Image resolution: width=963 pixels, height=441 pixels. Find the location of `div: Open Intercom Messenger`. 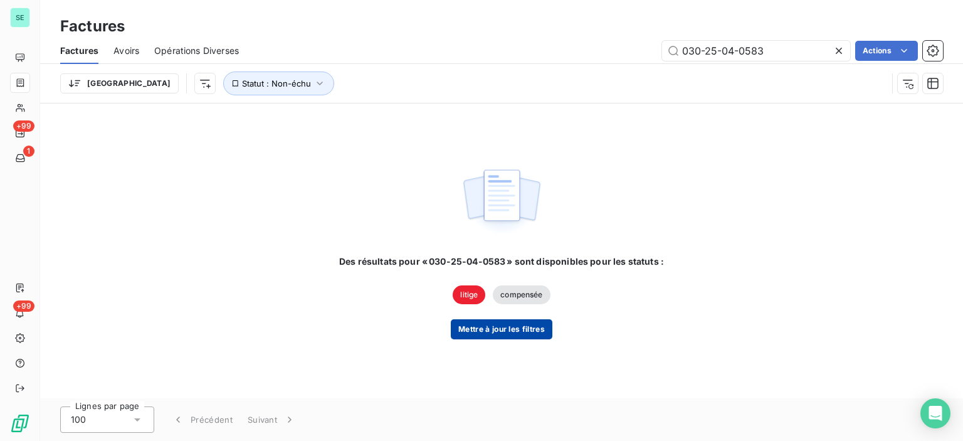

div: Open Intercom Messenger is located at coordinates (935, 413).